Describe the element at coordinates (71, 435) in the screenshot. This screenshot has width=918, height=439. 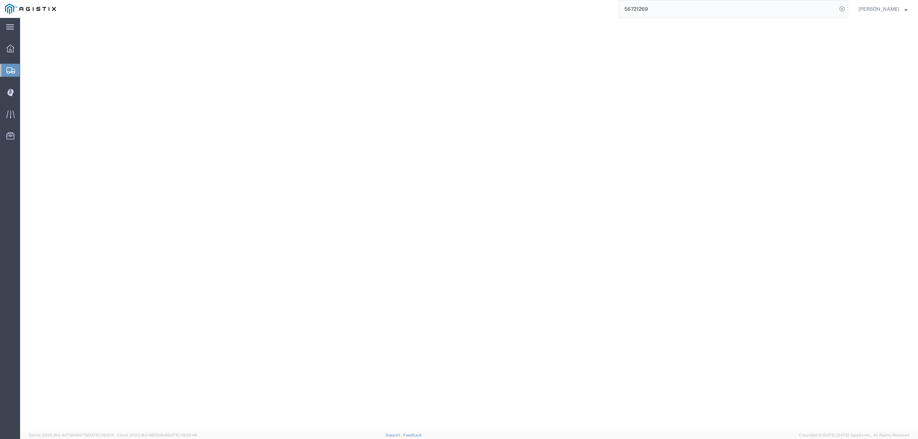
I see `span: Server: 2025.18.0-dd719145275` at that location.